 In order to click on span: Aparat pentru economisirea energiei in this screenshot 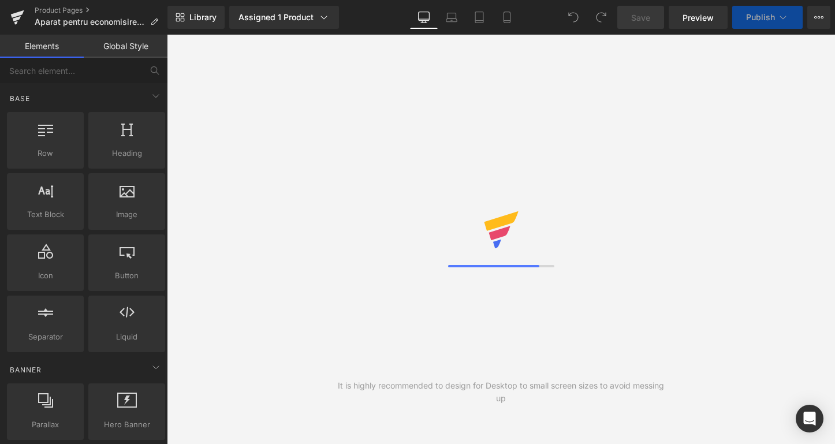, I will do `click(90, 22)`.